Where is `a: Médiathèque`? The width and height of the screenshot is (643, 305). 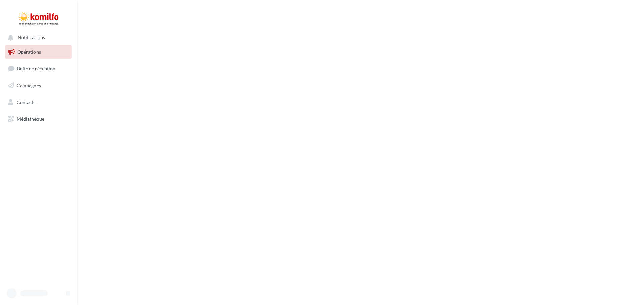
a: Médiathèque is located at coordinates (39, 119).